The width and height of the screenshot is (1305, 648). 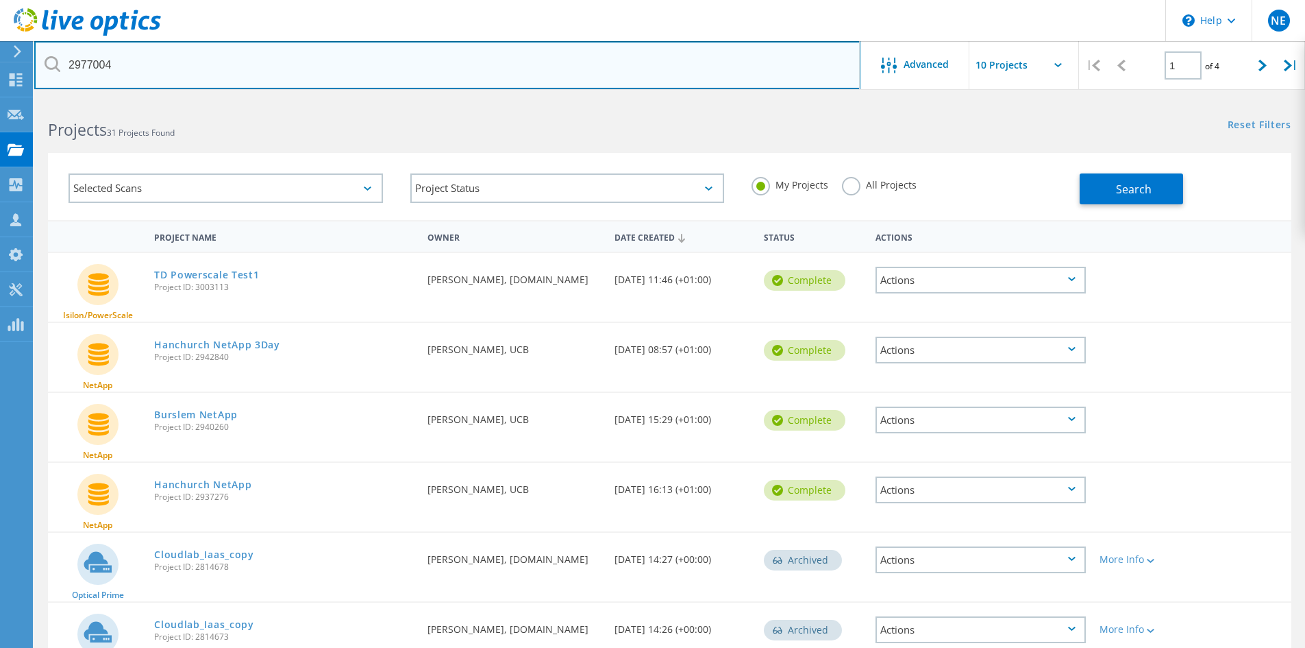 What do you see at coordinates (284, 637) in the screenshot?
I see `span: Project ID: 2814673` at bounding box center [284, 637].